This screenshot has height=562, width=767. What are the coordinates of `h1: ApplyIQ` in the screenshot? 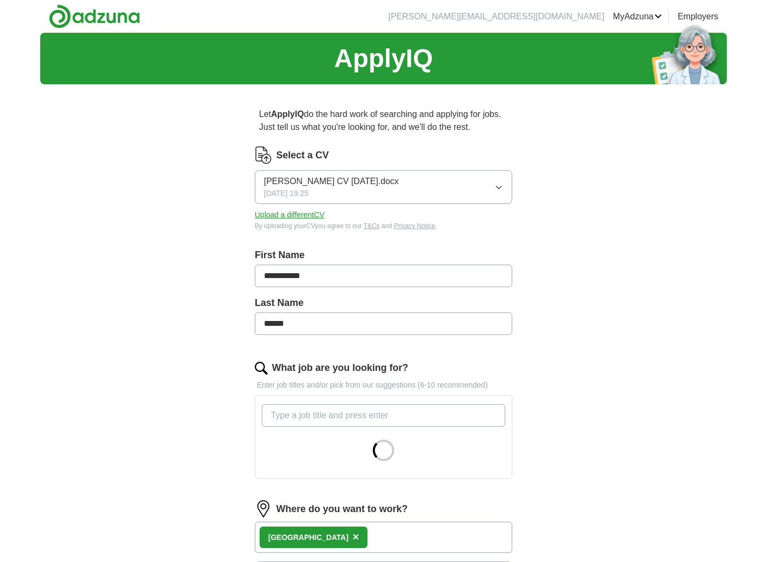 It's located at (384, 58).